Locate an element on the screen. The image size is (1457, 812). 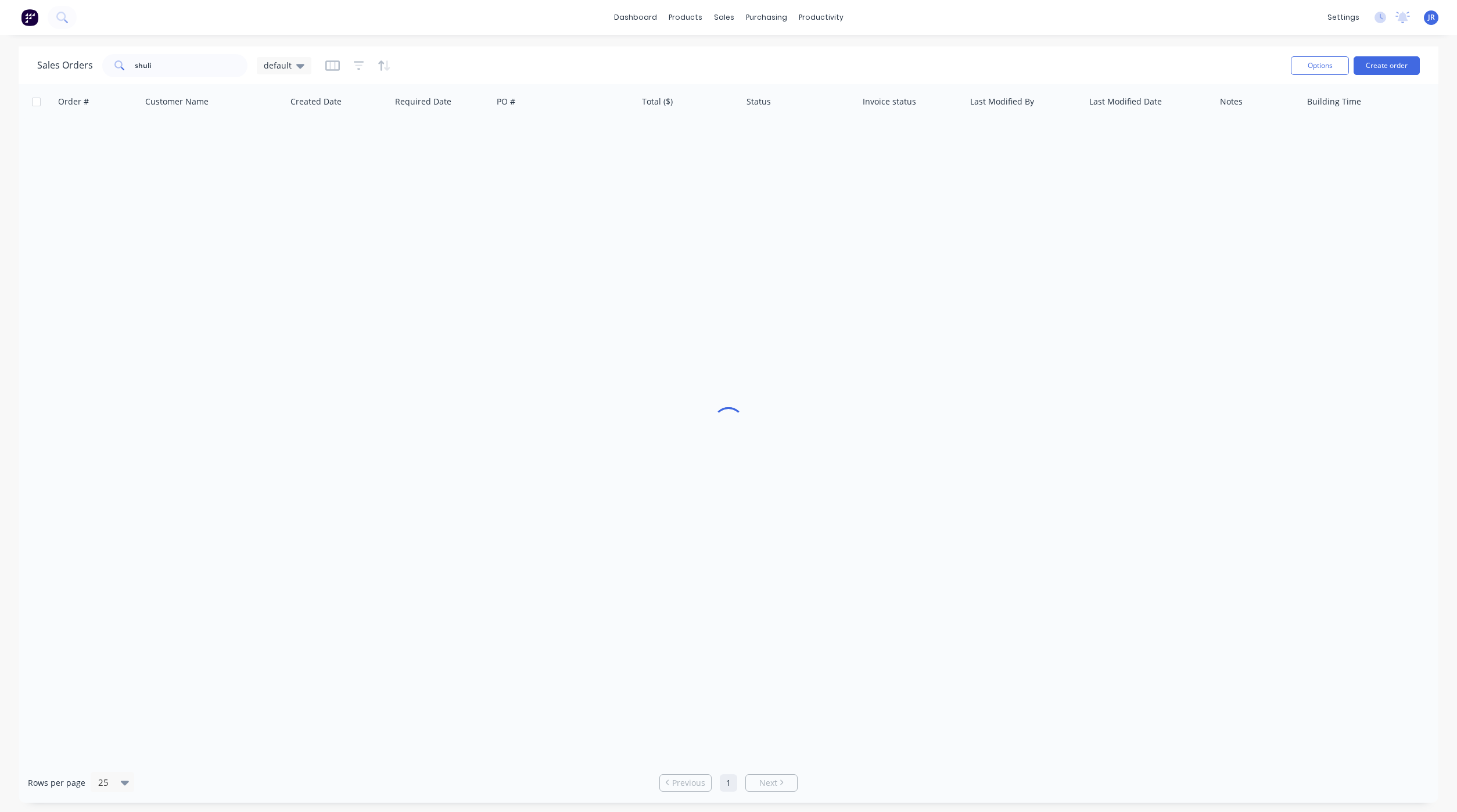
a: Page 1 is your current page is located at coordinates (729, 783).